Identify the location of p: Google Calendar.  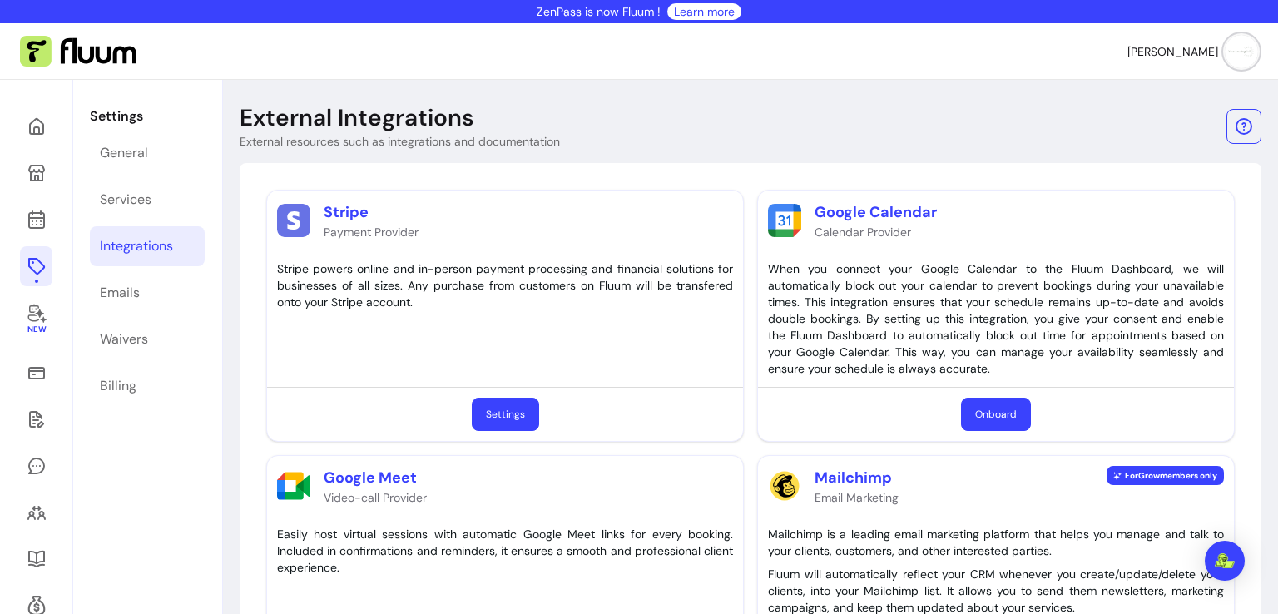
(875, 212).